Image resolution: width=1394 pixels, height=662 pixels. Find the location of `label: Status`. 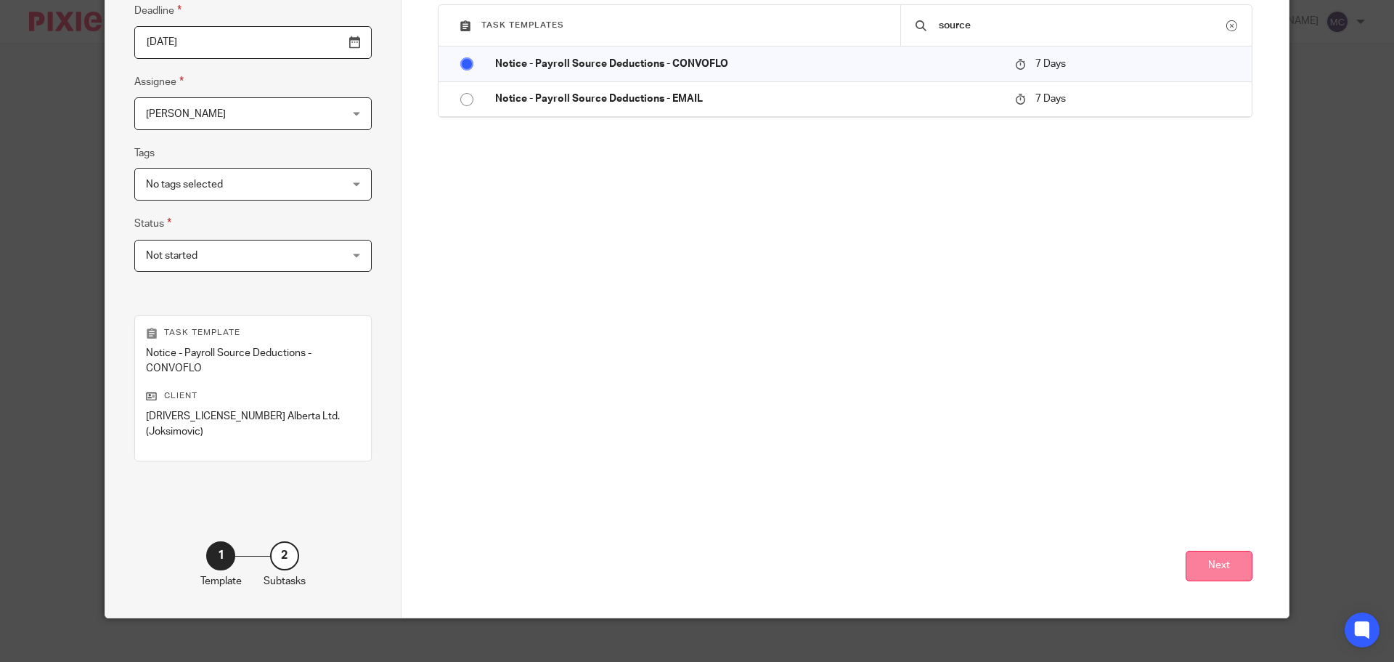

label: Status is located at coordinates (152, 223).